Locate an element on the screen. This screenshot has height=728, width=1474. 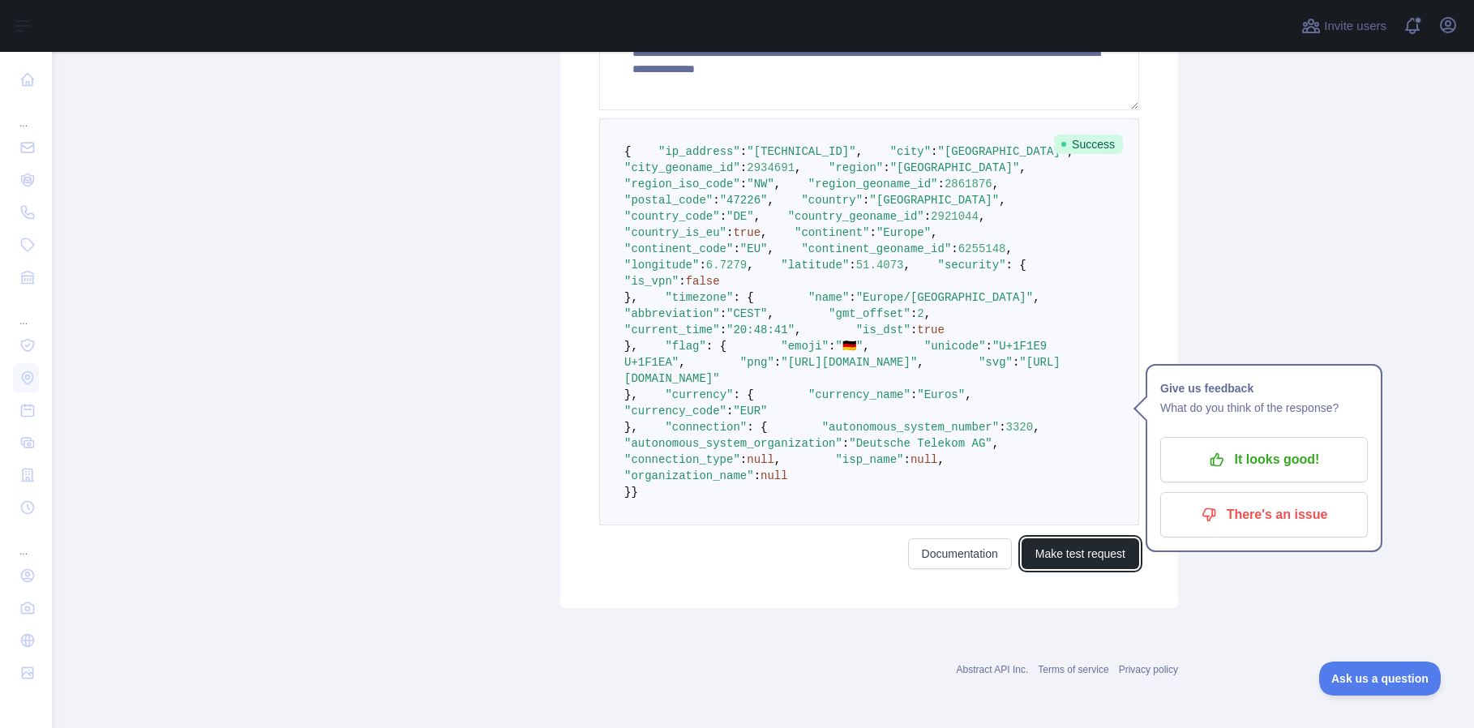
h1: Give us feedback is located at coordinates (1264, 388).